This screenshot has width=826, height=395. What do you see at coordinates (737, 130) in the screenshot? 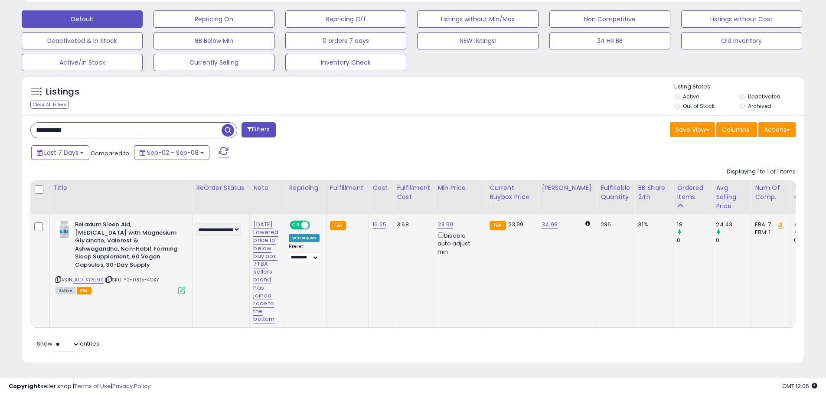
I see `button: Columns` at bounding box center [737, 130].